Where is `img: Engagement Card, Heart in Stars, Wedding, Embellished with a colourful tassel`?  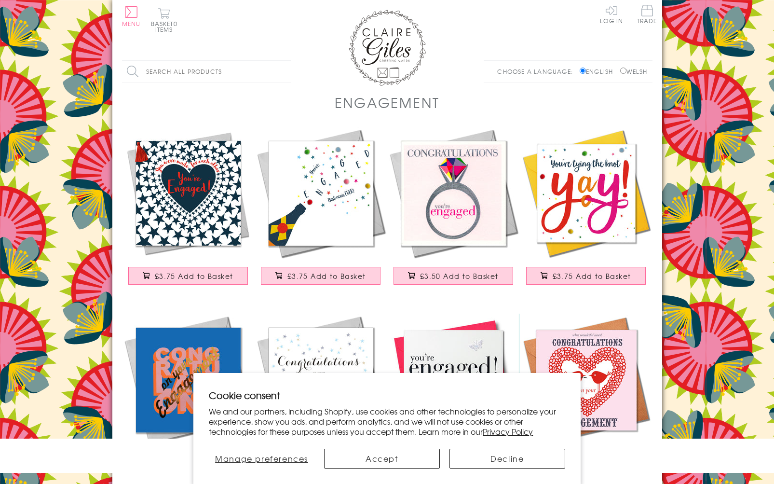
img: Engagement Card, Heart in Stars, Wedding, Embellished with a colourful tassel is located at coordinates (188, 193).